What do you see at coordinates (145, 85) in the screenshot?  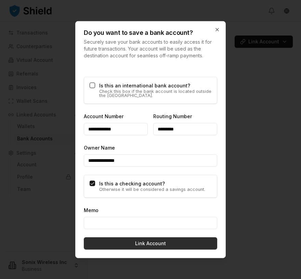 I see `label: Is this an international bank account?` at bounding box center [145, 85].